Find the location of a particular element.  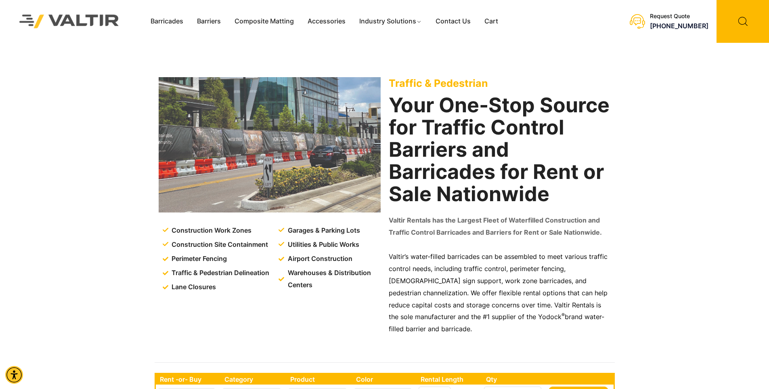

a: Contact Us is located at coordinates (453, 21).